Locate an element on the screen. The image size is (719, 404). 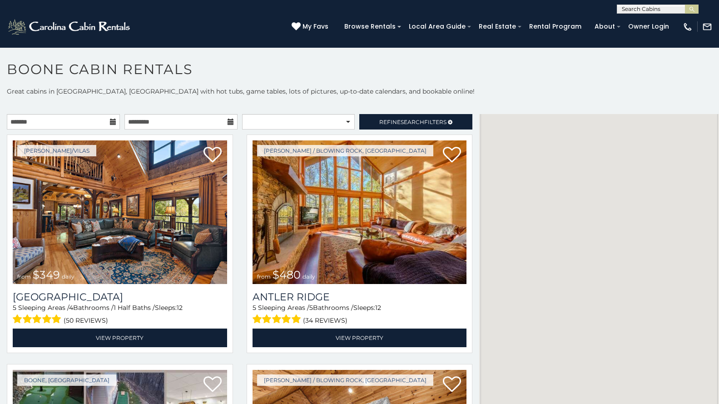
a: Rental Program is located at coordinates (555, 26).